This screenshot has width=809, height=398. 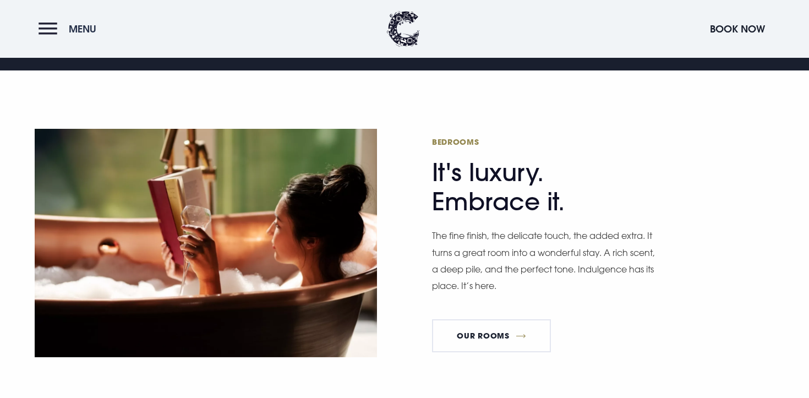 I want to click on button: Book Now, so click(x=737, y=29).